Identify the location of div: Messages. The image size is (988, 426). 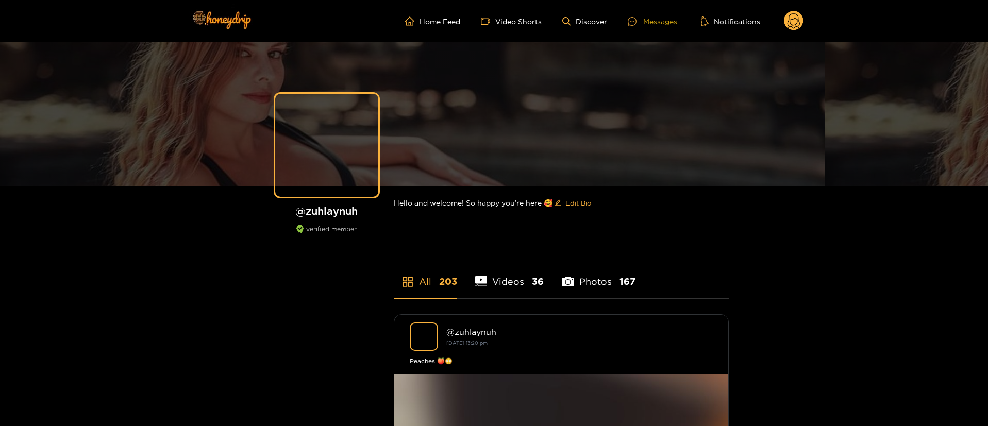
(652, 21).